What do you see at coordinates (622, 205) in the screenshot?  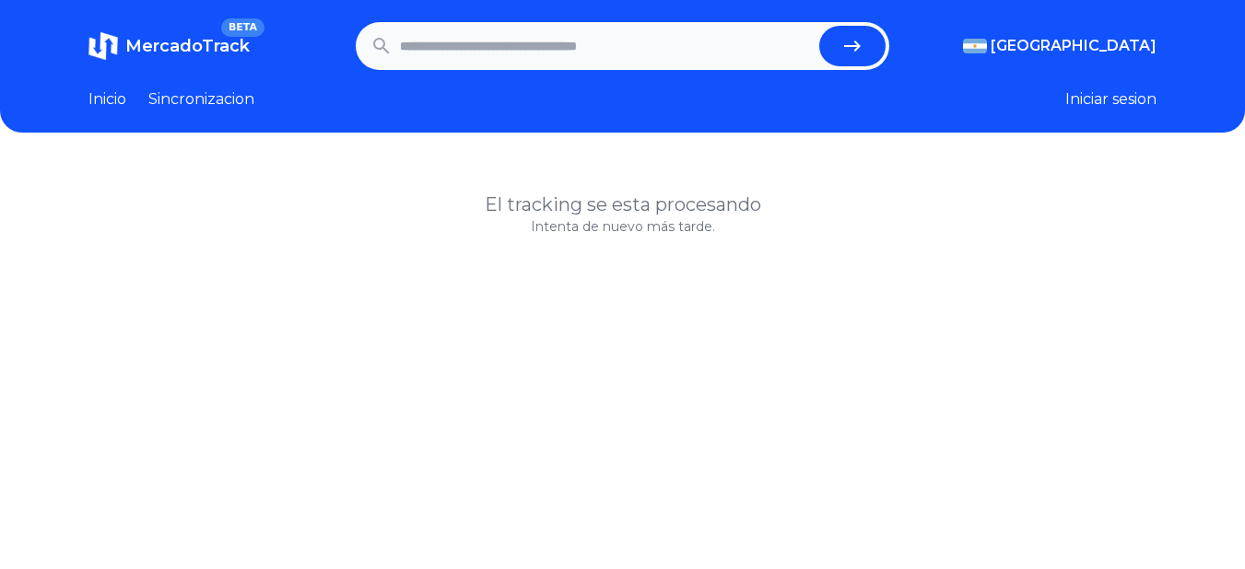 I see `h1: El tracking se esta procesando` at bounding box center [622, 205].